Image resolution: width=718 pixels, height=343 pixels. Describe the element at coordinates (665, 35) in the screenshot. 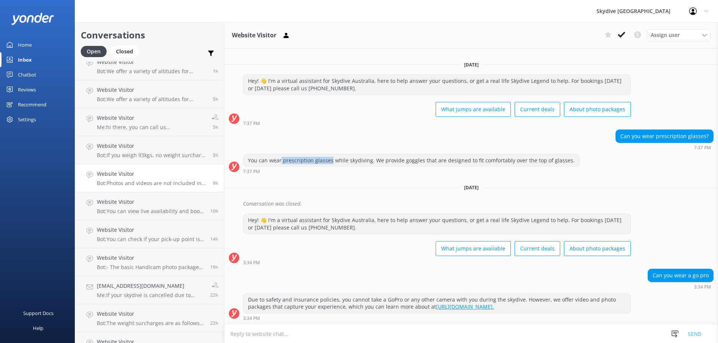

I see `span: Assign user` at that location.